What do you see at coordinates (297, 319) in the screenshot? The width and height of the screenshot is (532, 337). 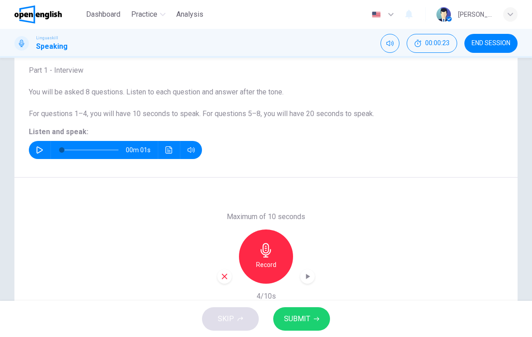 I see `span: SUBMIT` at bounding box center [297, 319].